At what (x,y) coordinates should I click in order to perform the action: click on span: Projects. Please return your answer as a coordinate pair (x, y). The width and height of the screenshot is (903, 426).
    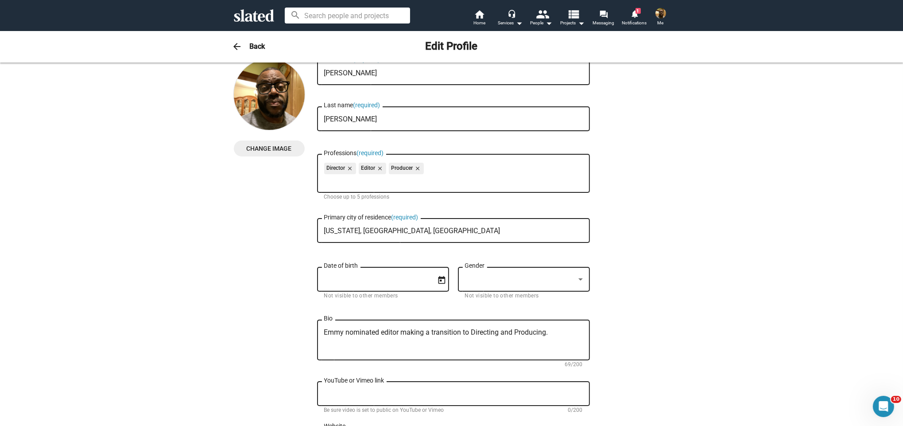
    Looking at the image, I should click on (572, 23).